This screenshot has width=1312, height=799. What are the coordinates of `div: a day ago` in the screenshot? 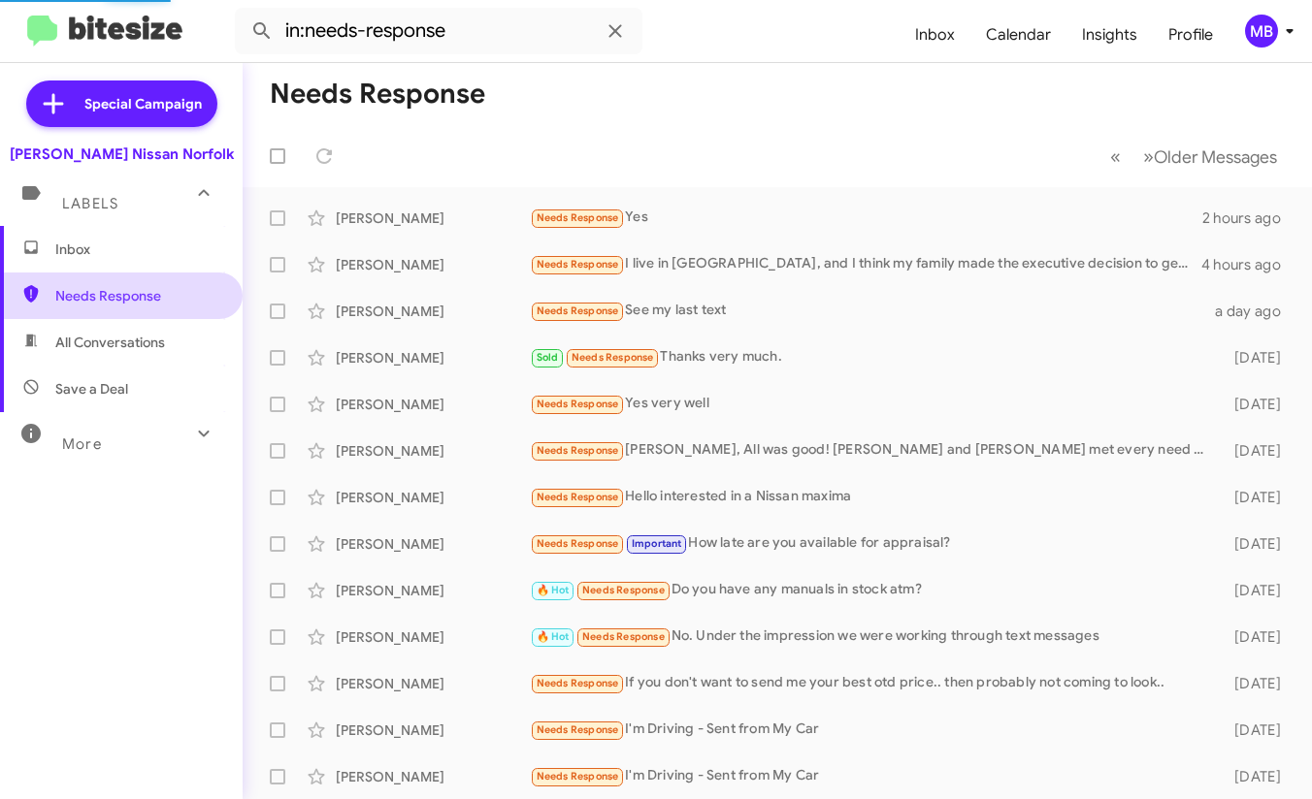 It's located at (1255, 311).